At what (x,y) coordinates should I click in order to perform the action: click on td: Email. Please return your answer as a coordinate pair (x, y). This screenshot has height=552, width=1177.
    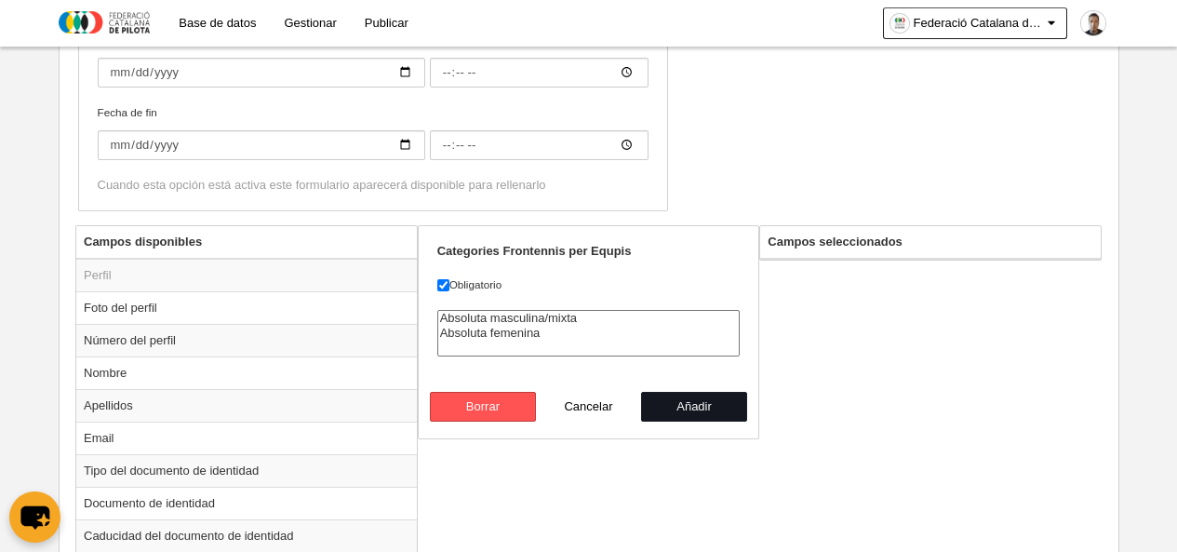
    Looking at the image, I should click on (247, 437).